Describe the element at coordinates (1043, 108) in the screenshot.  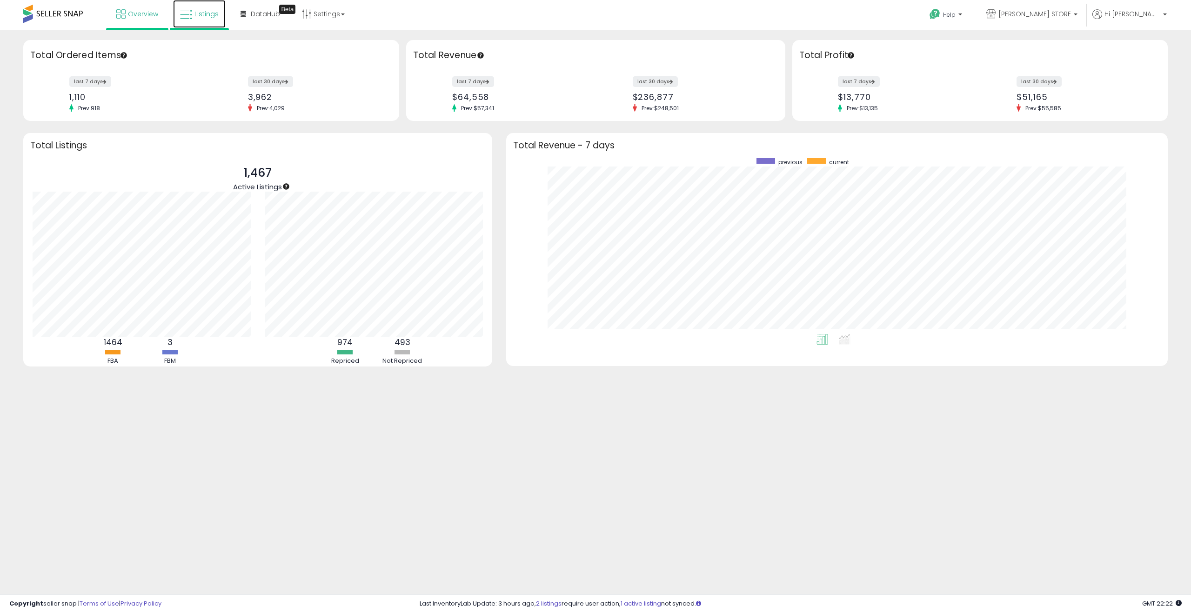
I see `span: Prev: $55,585` at that location.